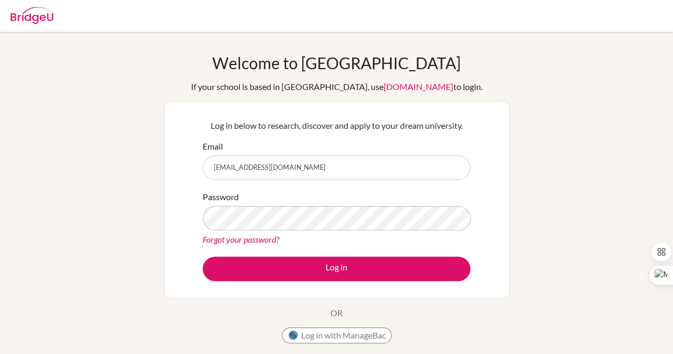  Describe the element at coordinates (337, 335) in the screenshot. I see `button: Log in with ManageBac` at that location.